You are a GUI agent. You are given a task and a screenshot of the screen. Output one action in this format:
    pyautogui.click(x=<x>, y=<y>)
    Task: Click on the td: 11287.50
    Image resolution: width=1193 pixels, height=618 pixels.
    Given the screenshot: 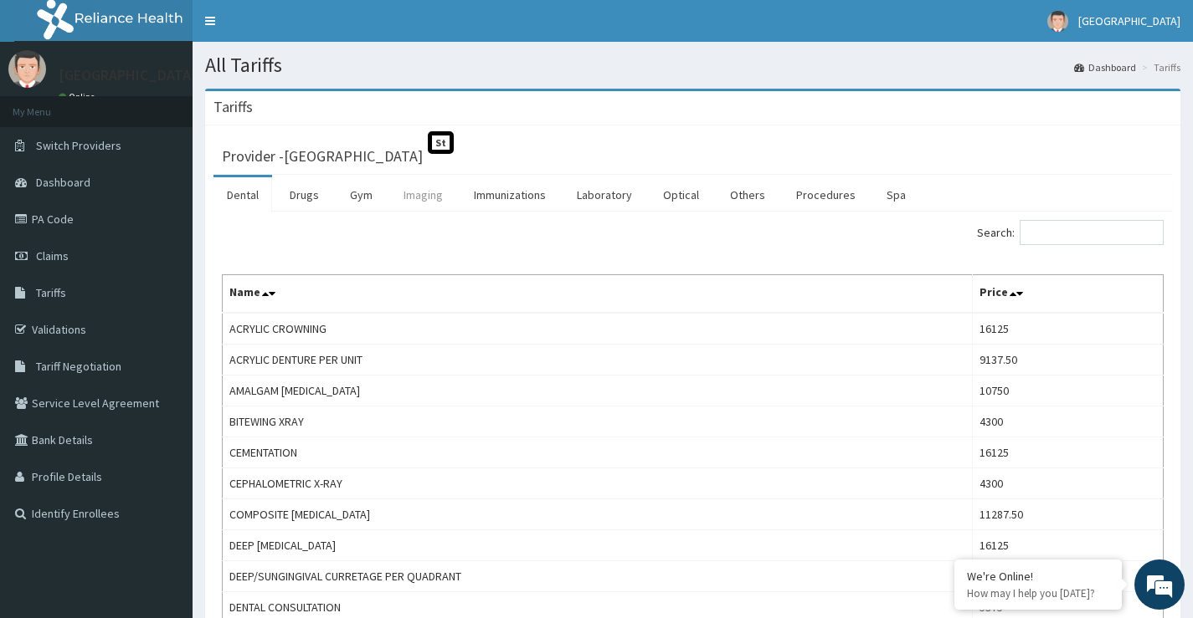 What is the action you would take?
    pyautogui.click(x=1068, y=515)
    